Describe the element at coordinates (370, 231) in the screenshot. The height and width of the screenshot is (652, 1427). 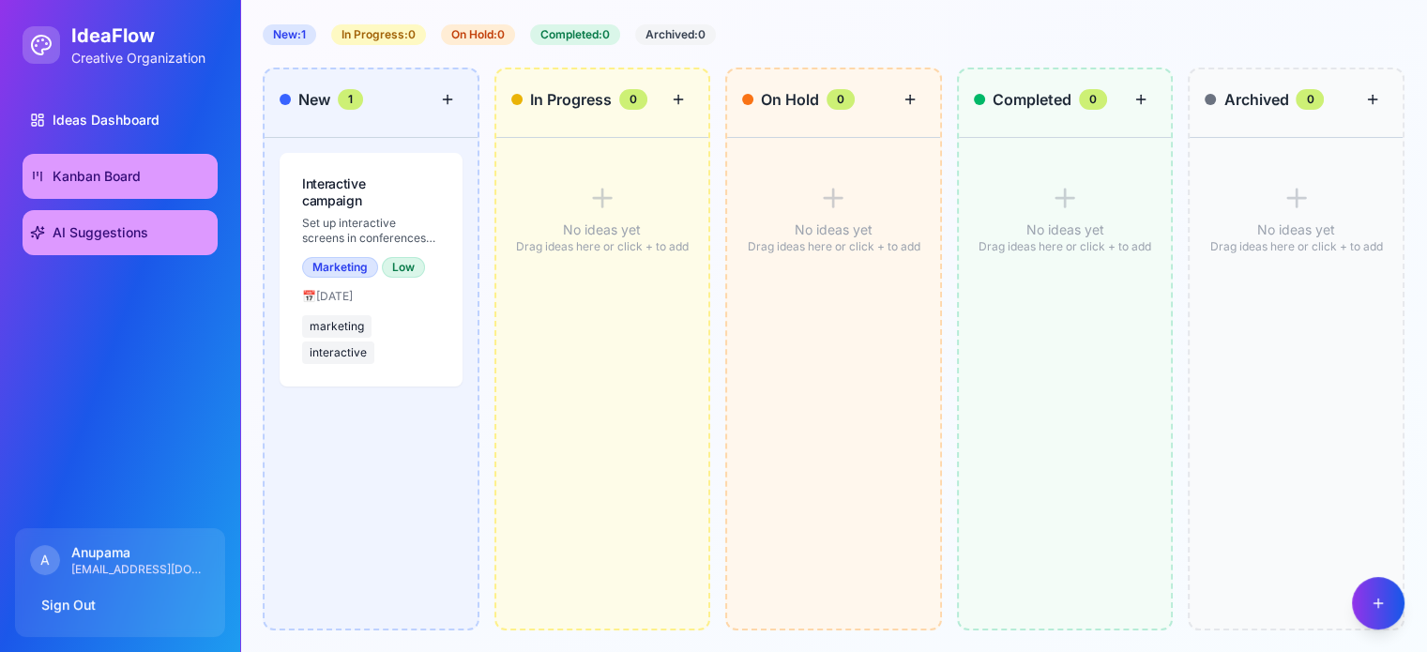
I see `p: Set up interactive screens in conferences with voice that will call out to them saying things lik...` at that location.